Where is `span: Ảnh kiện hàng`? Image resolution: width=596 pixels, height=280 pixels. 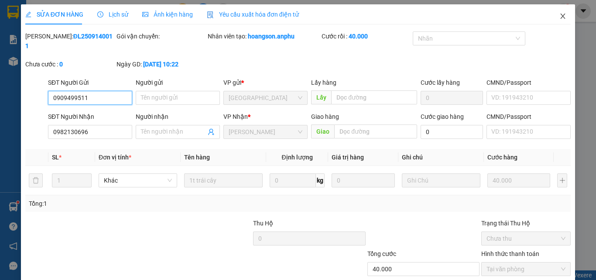 span: Ảnh kiện hàng is located at coordinates (168, 14).